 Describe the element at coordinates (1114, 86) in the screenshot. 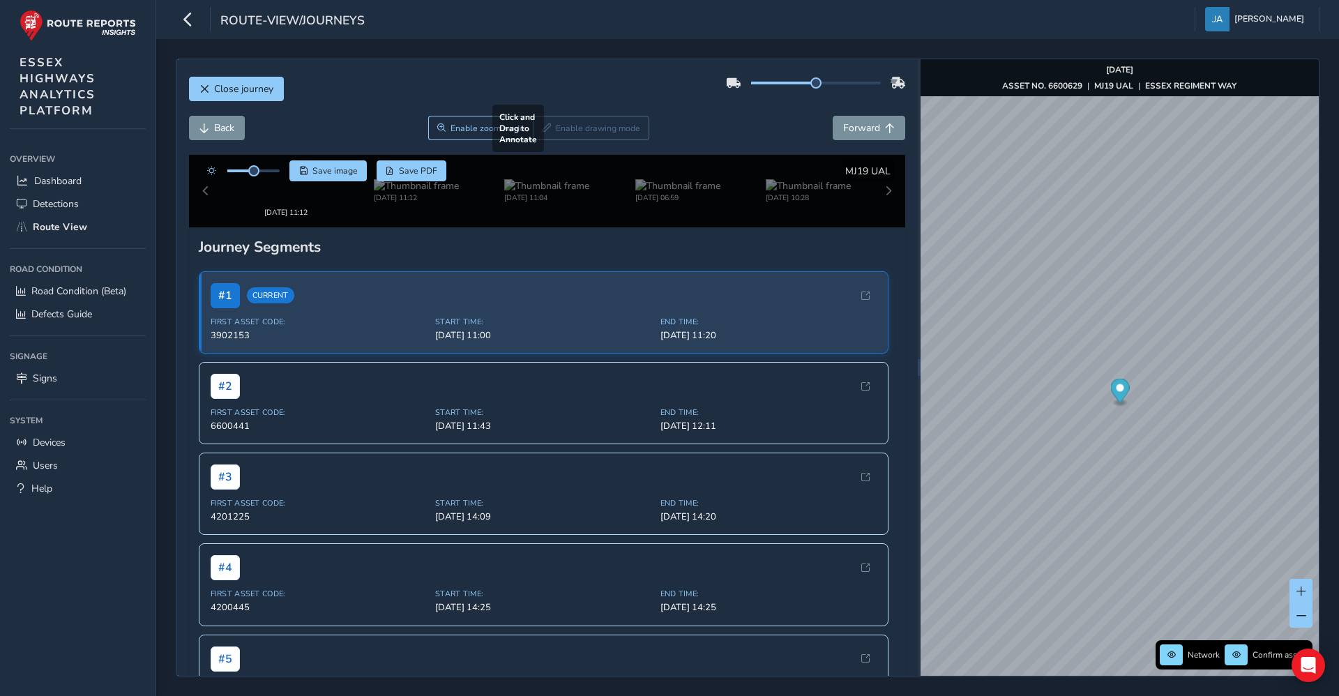

I see `strong: MJ19 UAL` at that location.